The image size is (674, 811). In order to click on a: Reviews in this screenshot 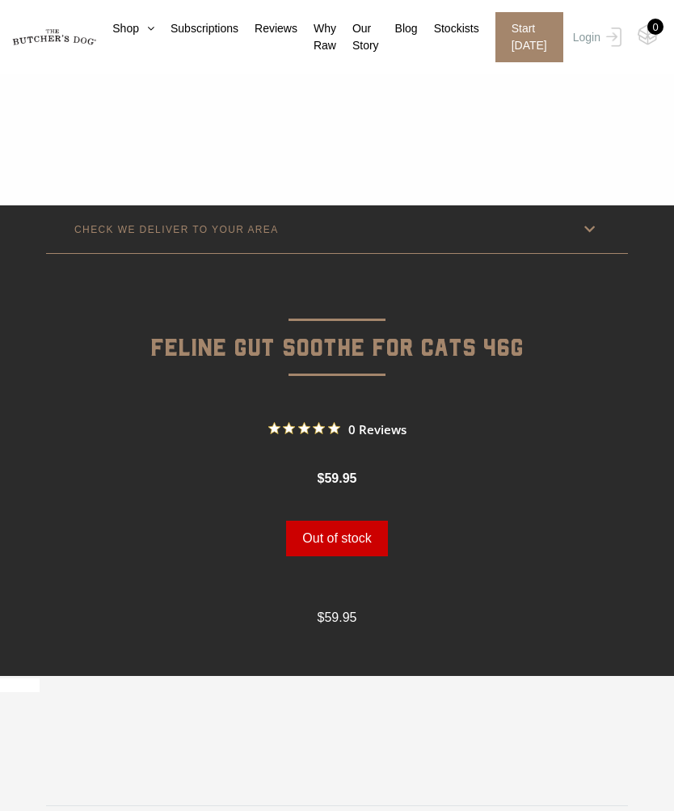, I will do `click(268, 28)`.